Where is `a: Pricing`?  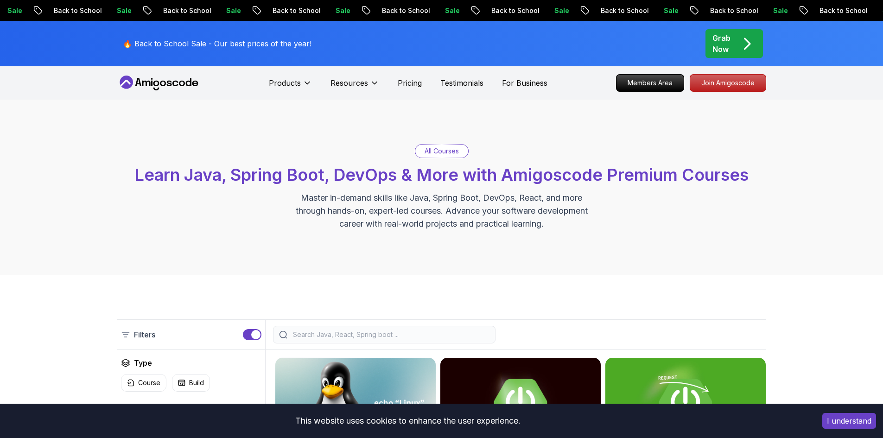 a: Pricing is located at coordinates (410, 83).